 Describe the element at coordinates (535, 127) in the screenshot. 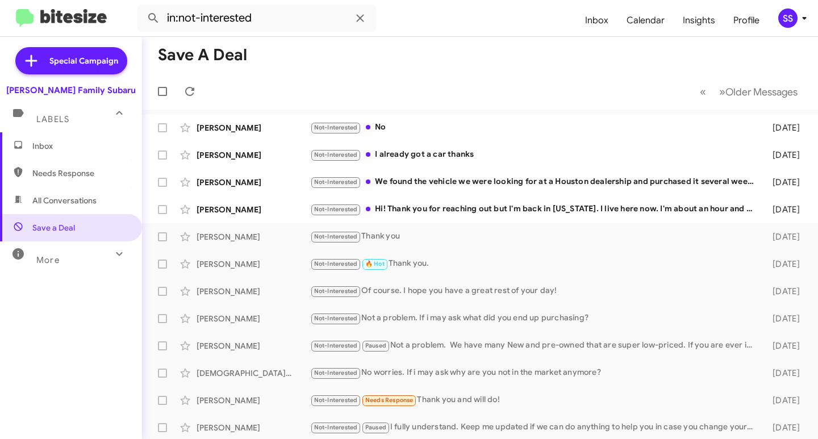

I see `div: No` at that location.